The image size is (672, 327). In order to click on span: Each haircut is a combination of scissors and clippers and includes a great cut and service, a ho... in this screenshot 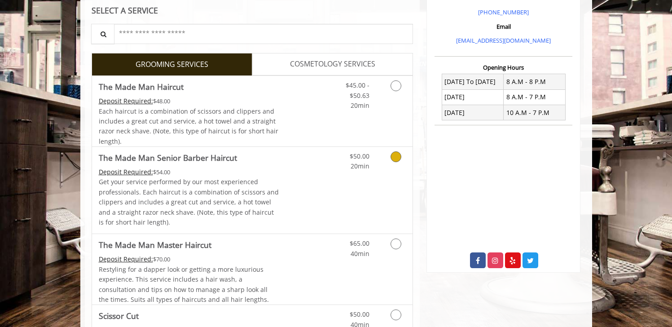, I will do `click(188, 126)`.